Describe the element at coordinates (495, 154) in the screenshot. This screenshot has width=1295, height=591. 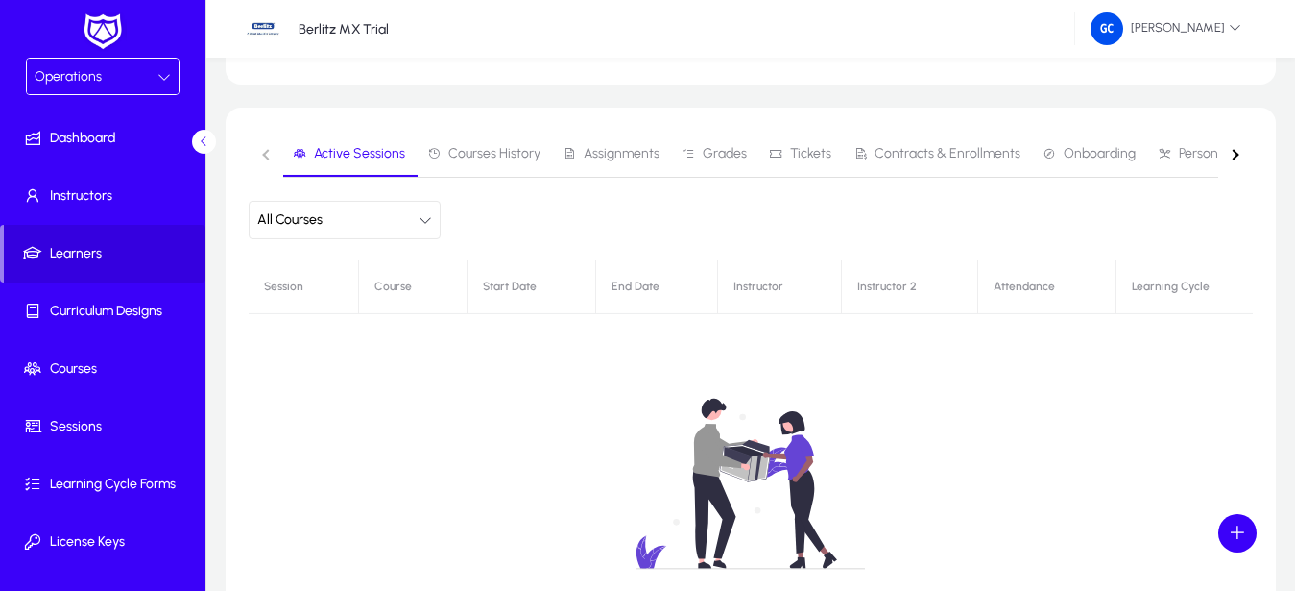
I see `span: Courses History` at that location.